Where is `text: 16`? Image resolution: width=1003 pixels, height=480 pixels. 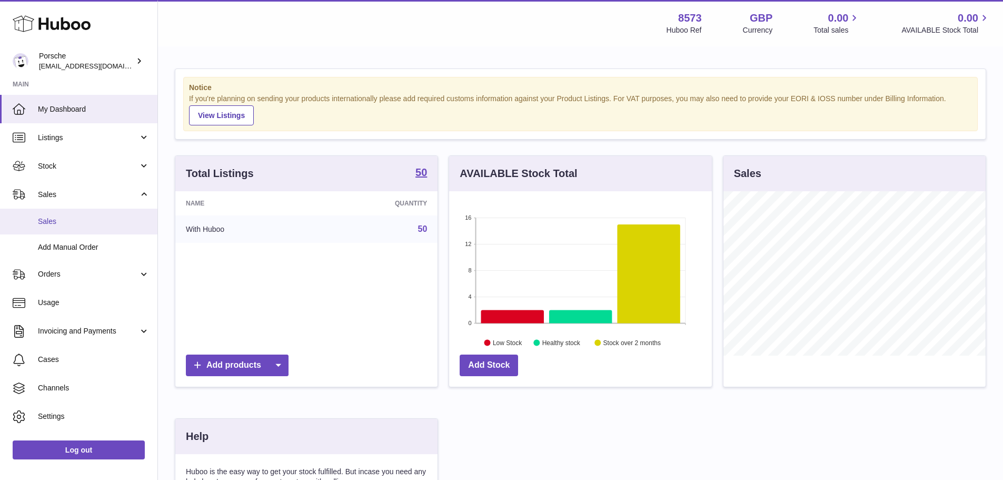
text: 16 is located at coordinates (469, 218).